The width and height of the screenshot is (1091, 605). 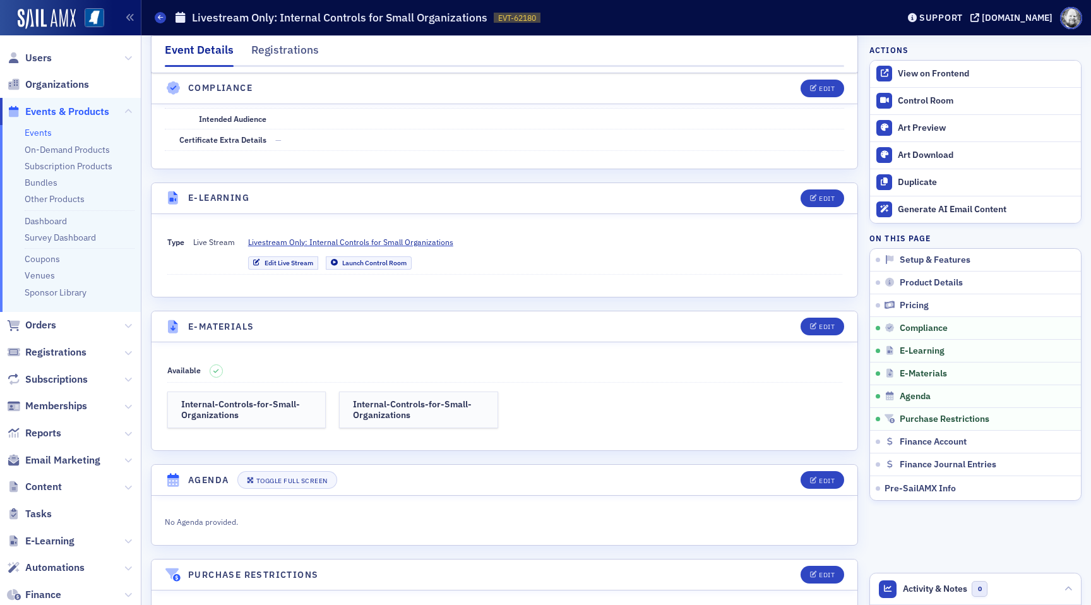 I want to click on a: Registrations, so click(x=47, y=352).